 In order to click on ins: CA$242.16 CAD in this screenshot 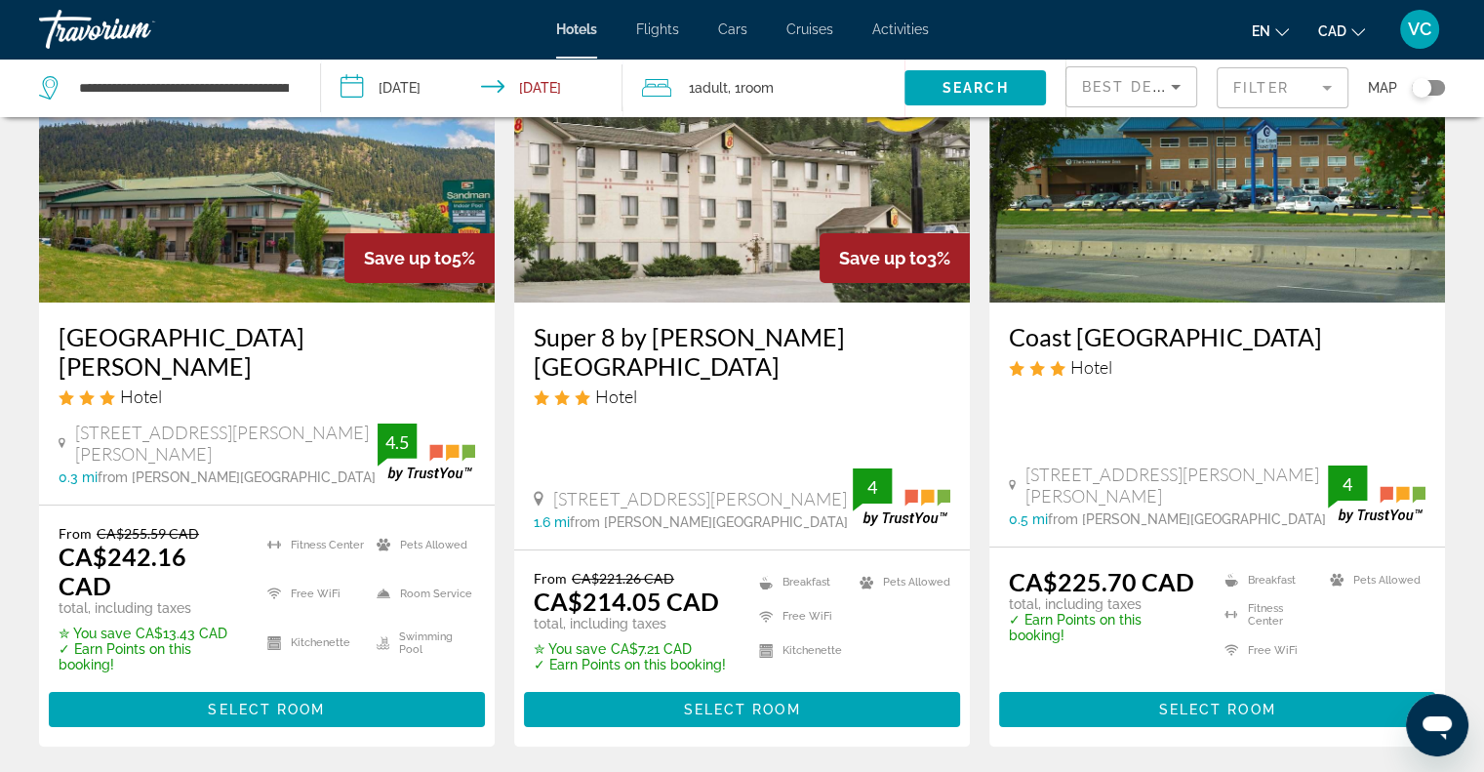, I will do `click(122, 571)`.